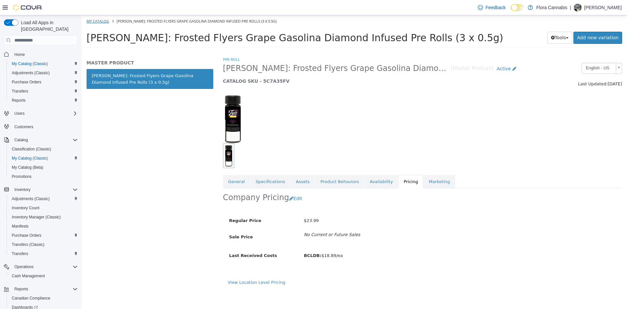  I want to click on span: Manifests, so click(43, 226).